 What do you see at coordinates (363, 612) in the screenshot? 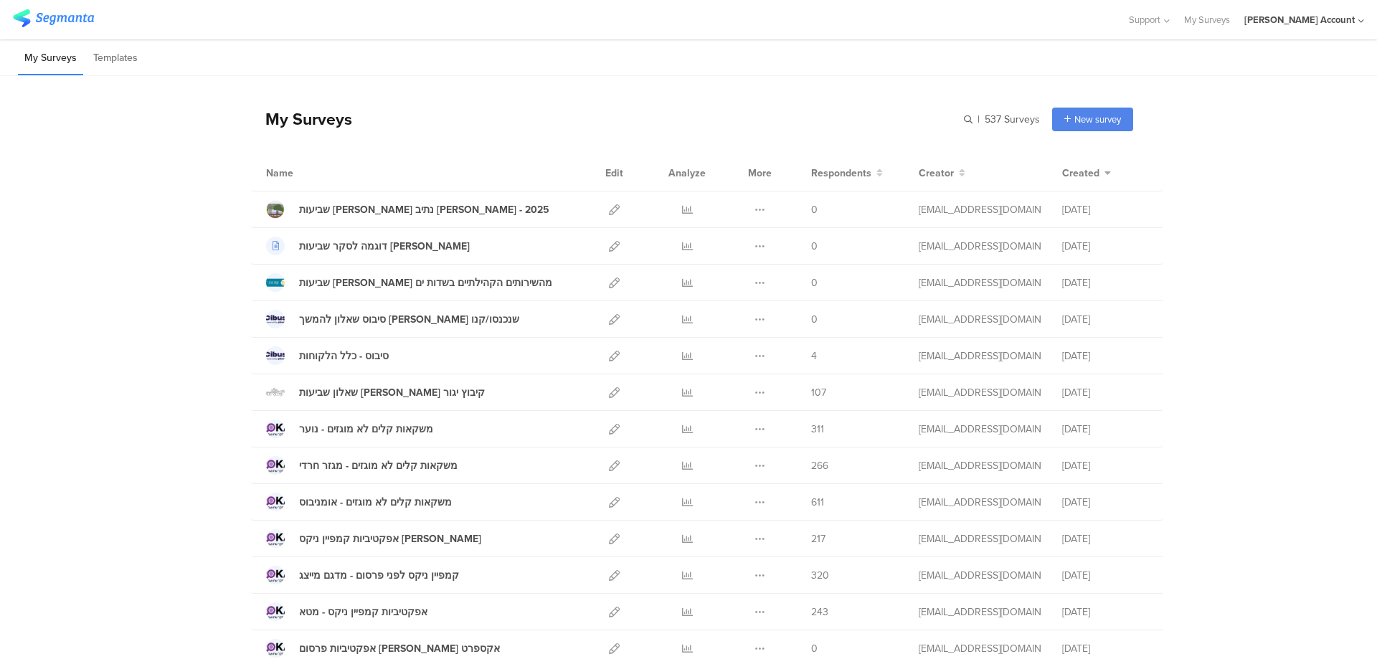
I see `div: אפקטיביות קמפיין ניקס - מטא` at bounding box center [363, 612].